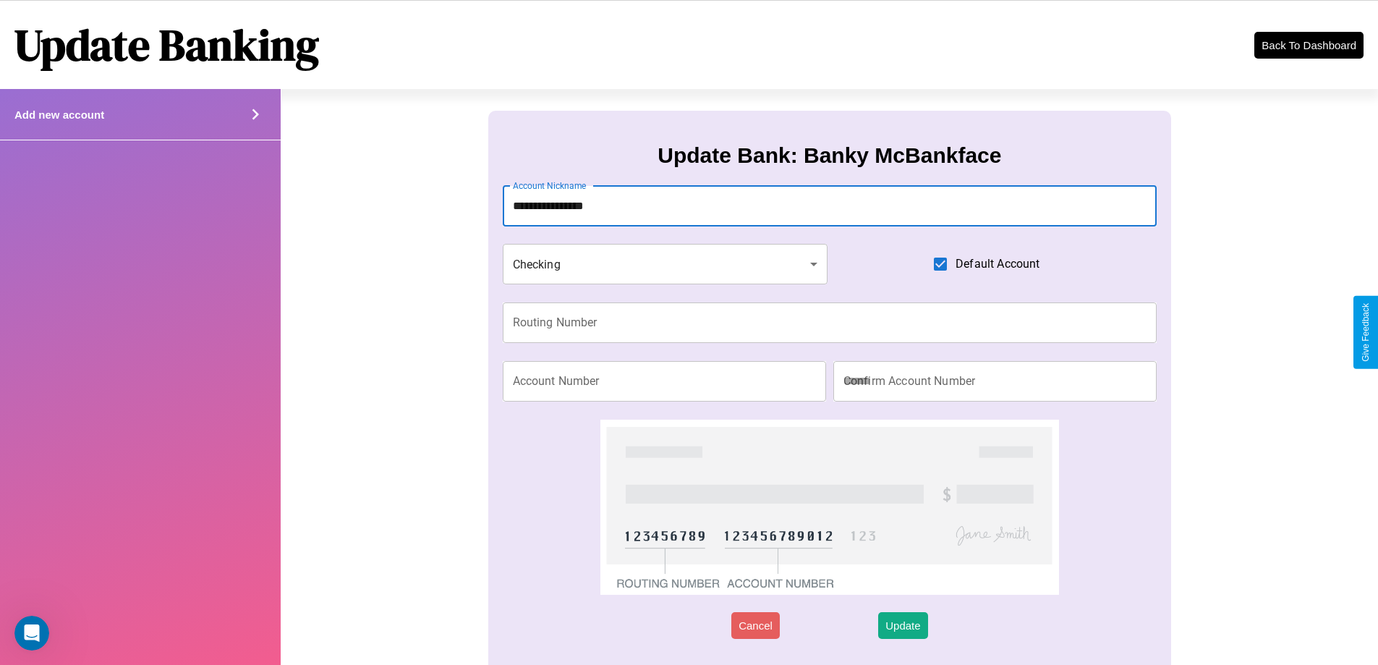 This screenshot has height=665, width=1378. What do you see at coordinates (166, 45) in the screenshot?
I see `h1: Update Banking` at bounding box center [166, 45].